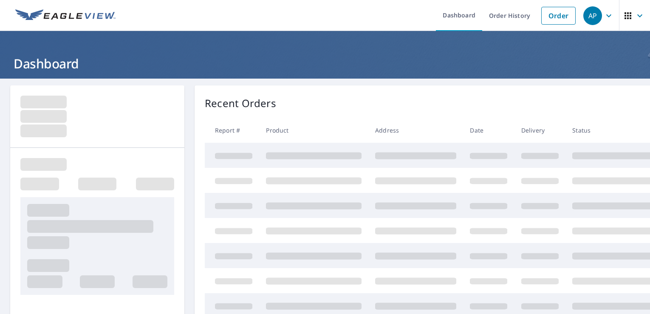 The height and width of the screenshot is (314, 650). What do you see at coordinates (592, 16) in the screenshot?
I see `div: AP` at bounding box center [592, 16].